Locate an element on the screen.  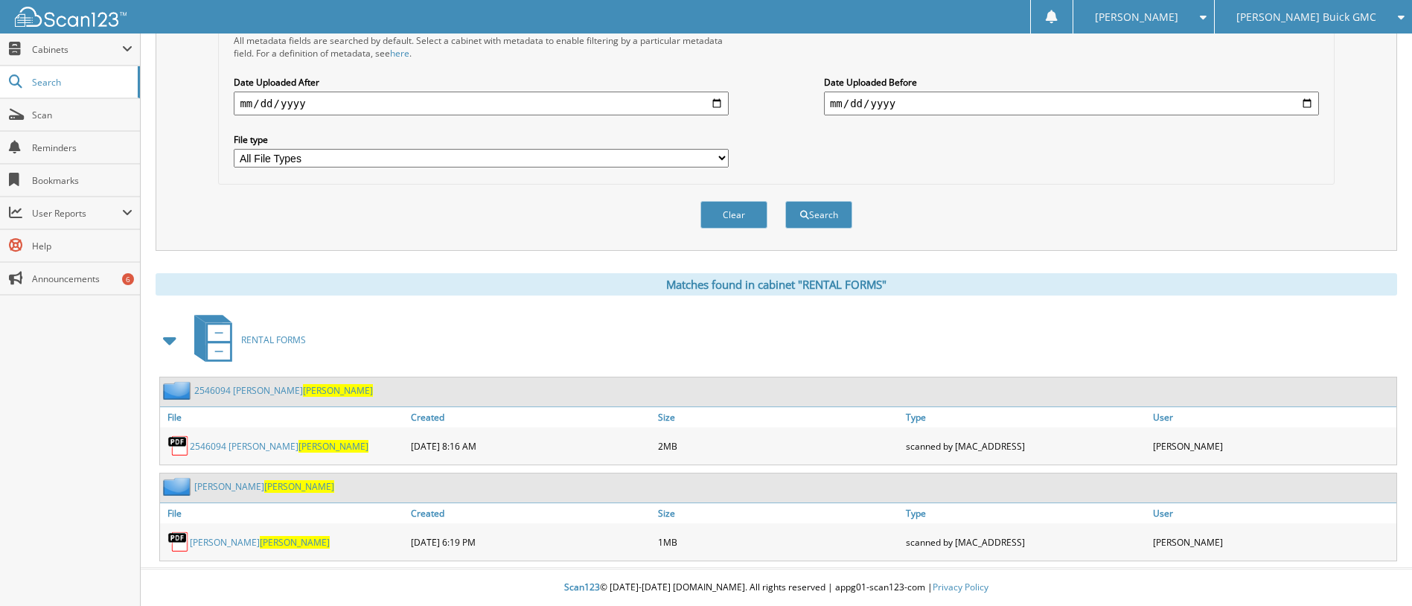
div: 6 is located at coordinates (128, 279).